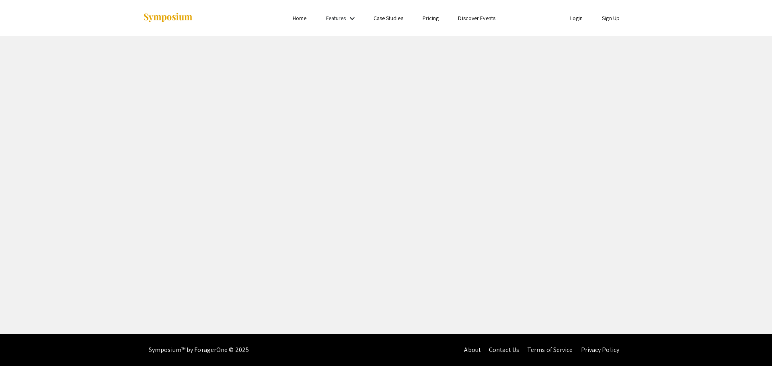 This screenshot has width=772, height=366. Describe the element at coordinates (199, 350) in the screenshot. I see `div: Symposium™ by ForagerOne © 2025` at that location.